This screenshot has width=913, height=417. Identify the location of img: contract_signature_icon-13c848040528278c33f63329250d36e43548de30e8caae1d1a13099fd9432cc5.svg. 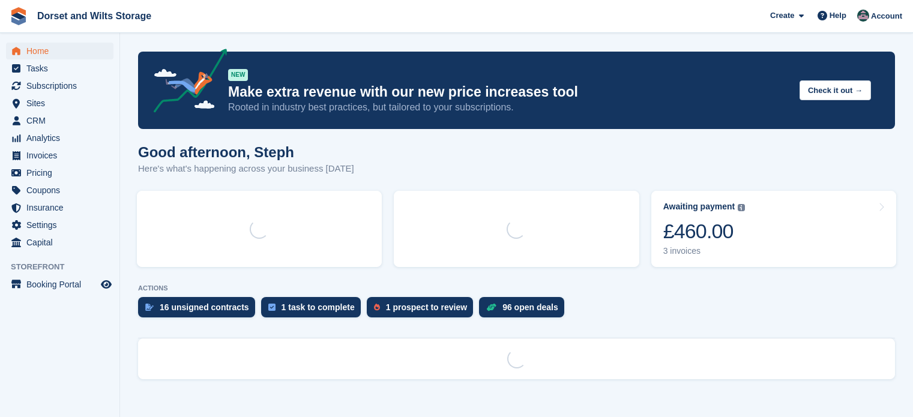
(150, 307).